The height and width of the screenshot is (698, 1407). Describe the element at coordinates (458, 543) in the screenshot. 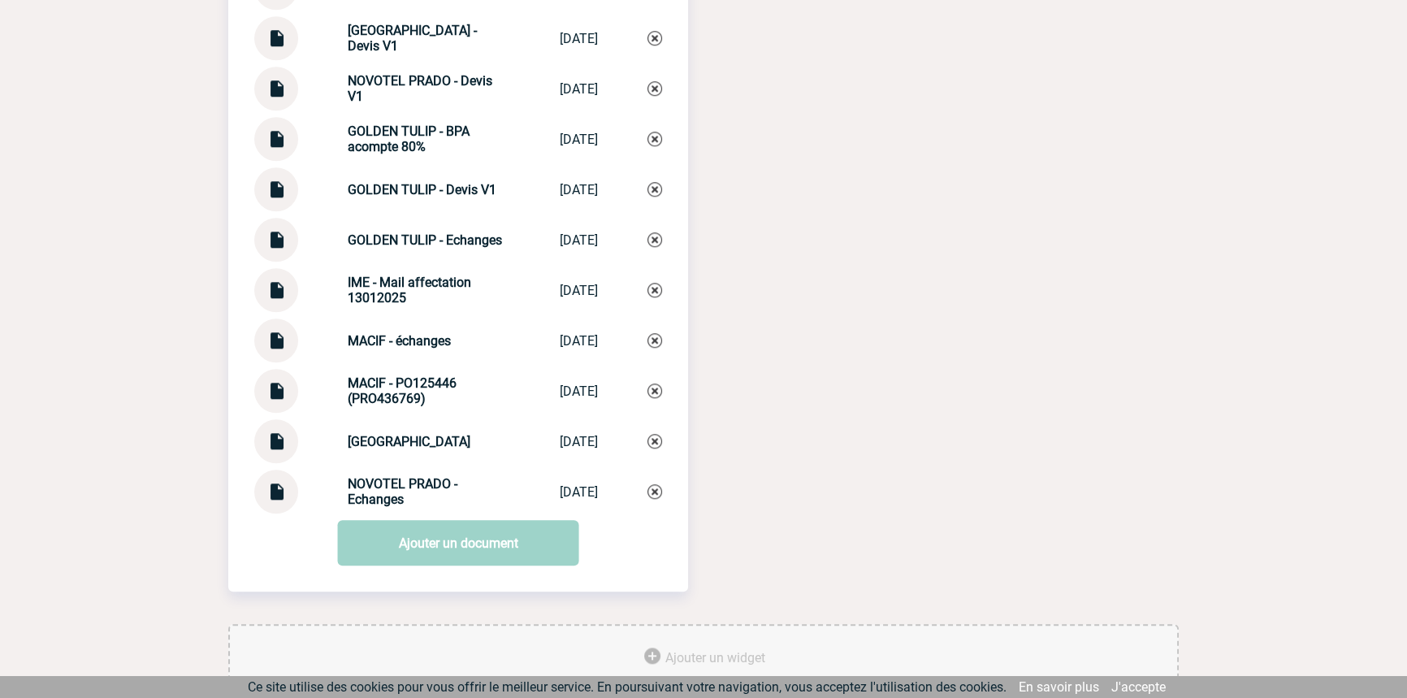

I see `a: Ajouter un document` at that location.